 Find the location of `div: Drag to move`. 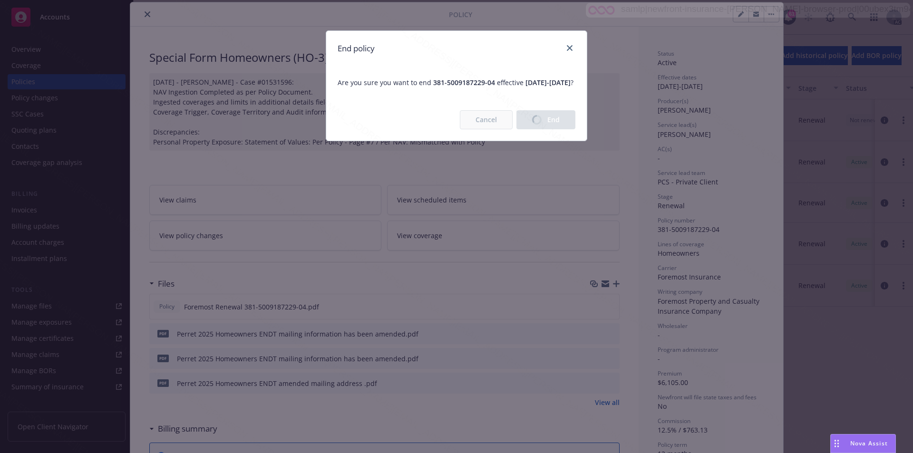

div: Drag to move is located at coordinates (836, 444).